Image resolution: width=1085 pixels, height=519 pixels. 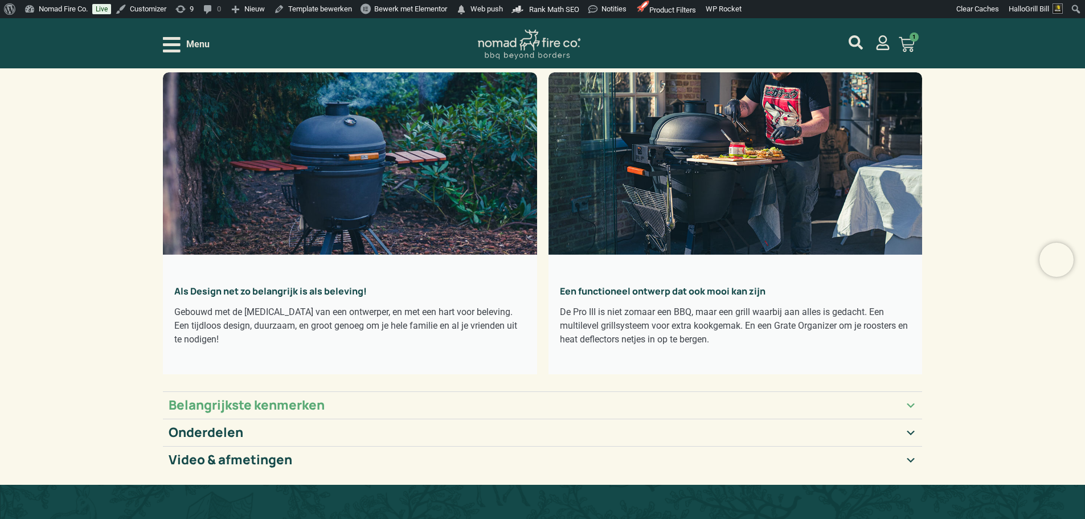 What do you see at coordinates (1038, 9) in the screenshot?
I see `span: Grill Bill` at bounding box center [1038, 9].